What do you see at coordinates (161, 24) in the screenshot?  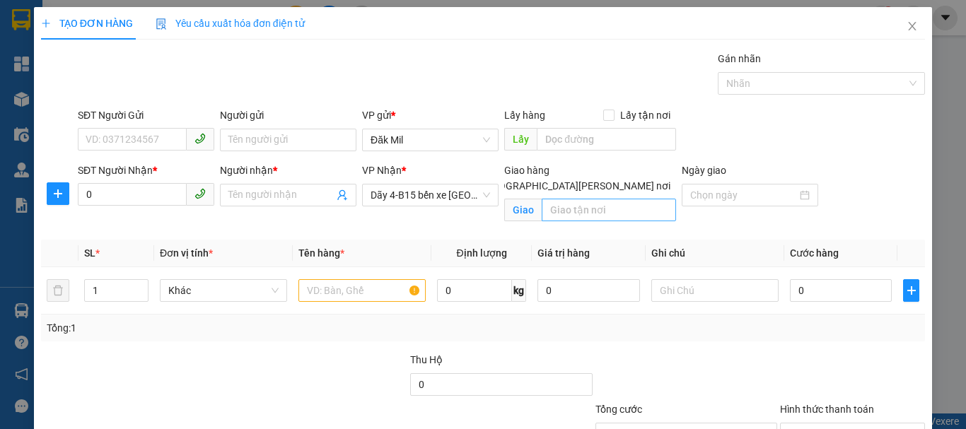 I see `img: icon` at bounding box center [161, 24].